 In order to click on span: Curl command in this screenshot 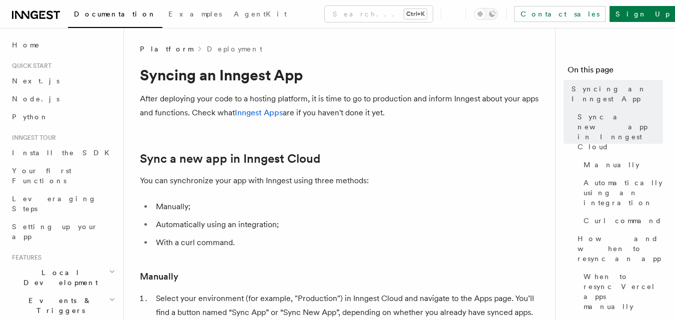, I will do `click(623, 221)`.